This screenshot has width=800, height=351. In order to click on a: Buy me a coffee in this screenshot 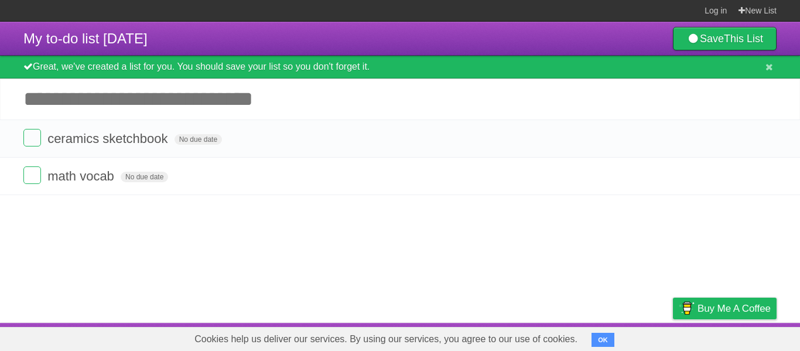, I will do `click(724, 308)`.